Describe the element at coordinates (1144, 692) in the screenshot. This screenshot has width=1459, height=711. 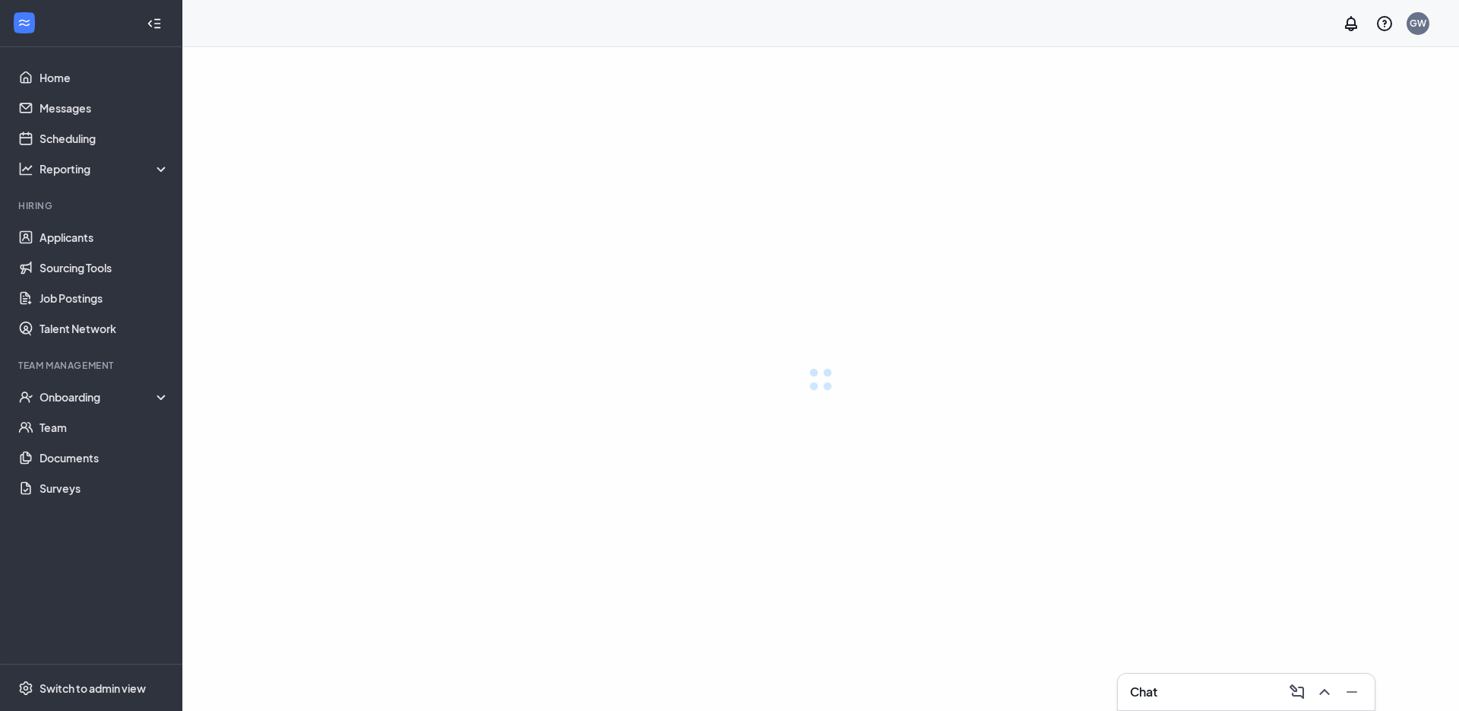
I see `h3: Chat` at that location.